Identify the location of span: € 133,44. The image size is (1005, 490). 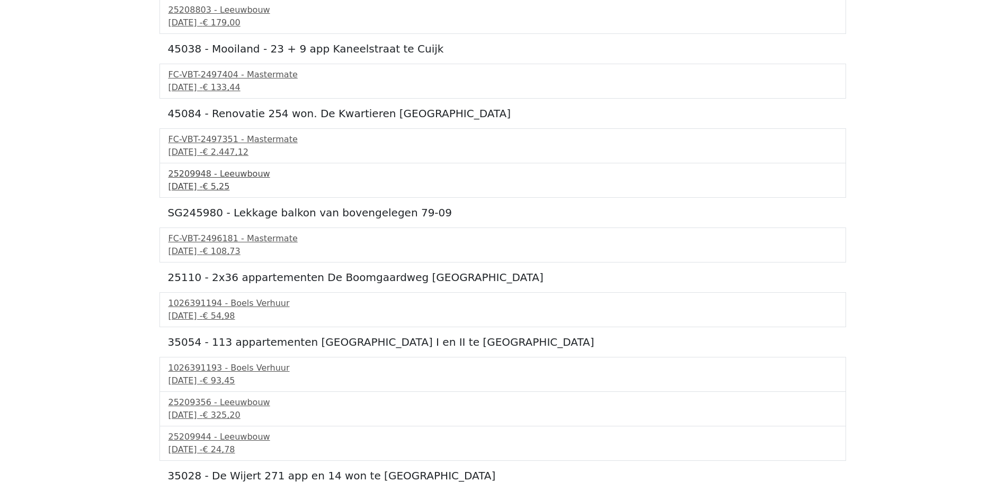
(221, 87).